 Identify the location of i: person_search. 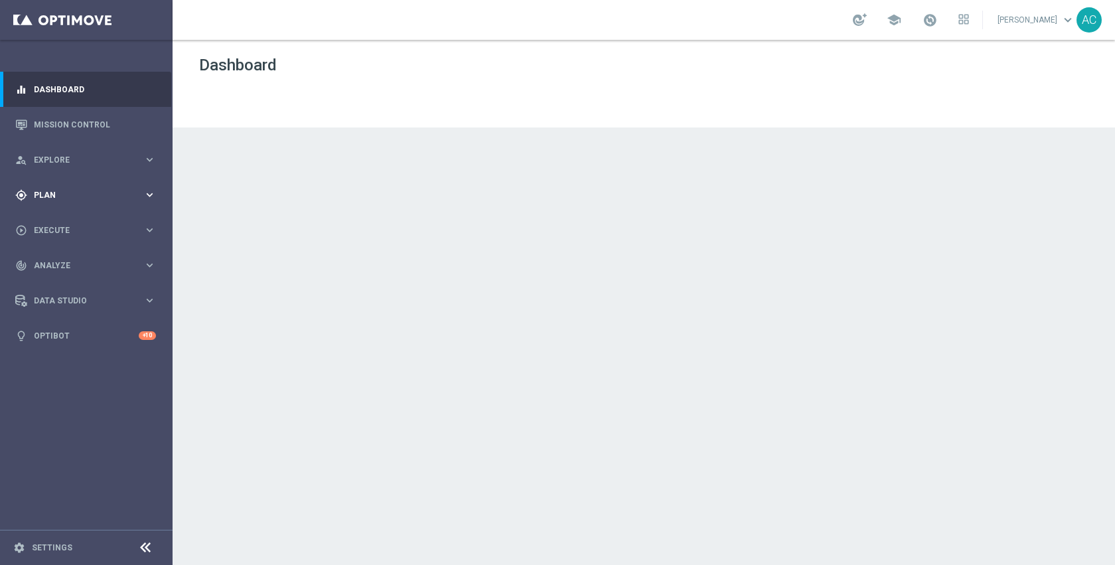
(21, 160).